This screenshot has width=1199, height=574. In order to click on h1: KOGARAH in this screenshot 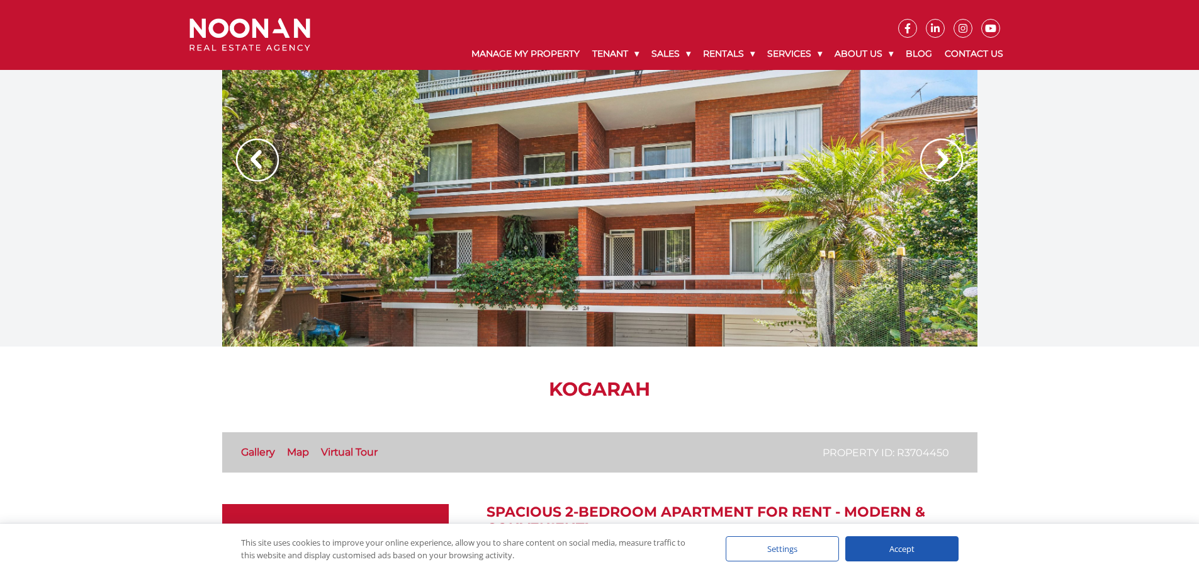, I will do `click(600, 389)`.